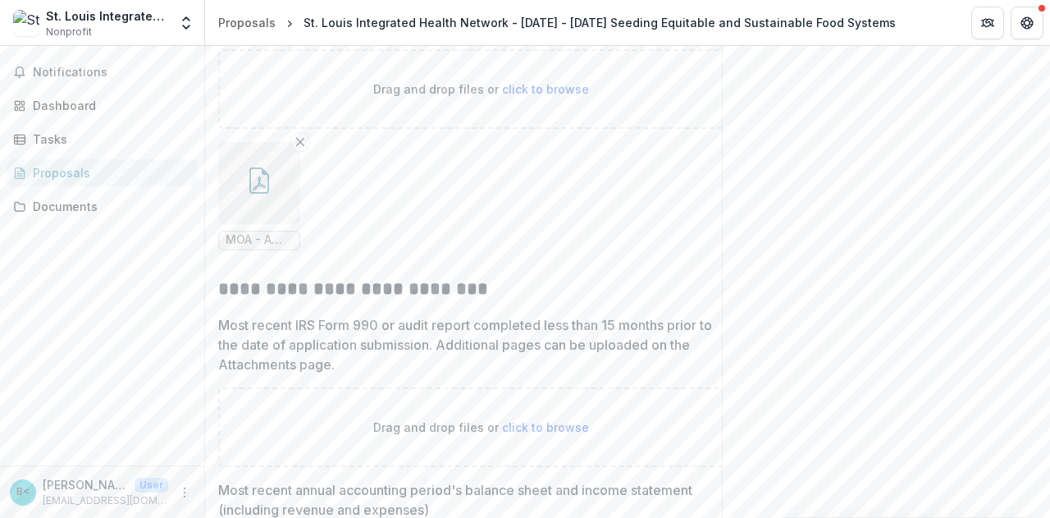 This screenshot has width=1050, height=518. Describe the element at coordinates (107, 16) in the screenshot. I see `div: St. Louis Integrated Health Network` at that location.